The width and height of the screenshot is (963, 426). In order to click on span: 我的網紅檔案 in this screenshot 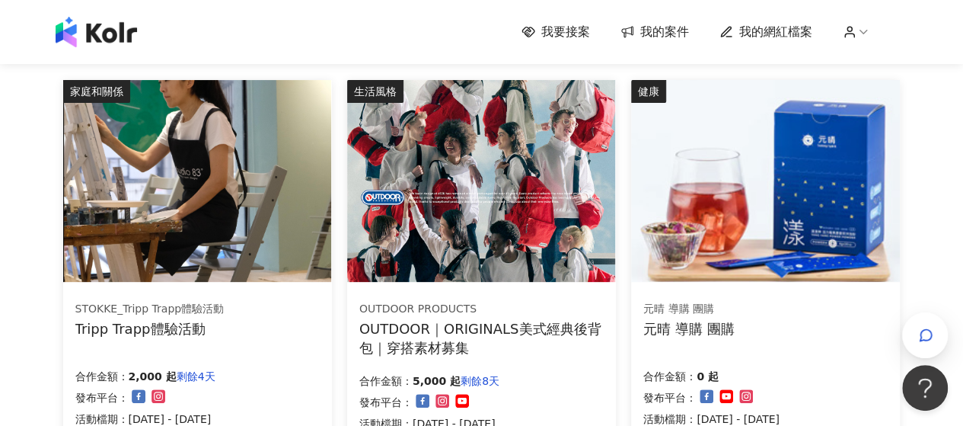, I will do `click(776, 32)`.